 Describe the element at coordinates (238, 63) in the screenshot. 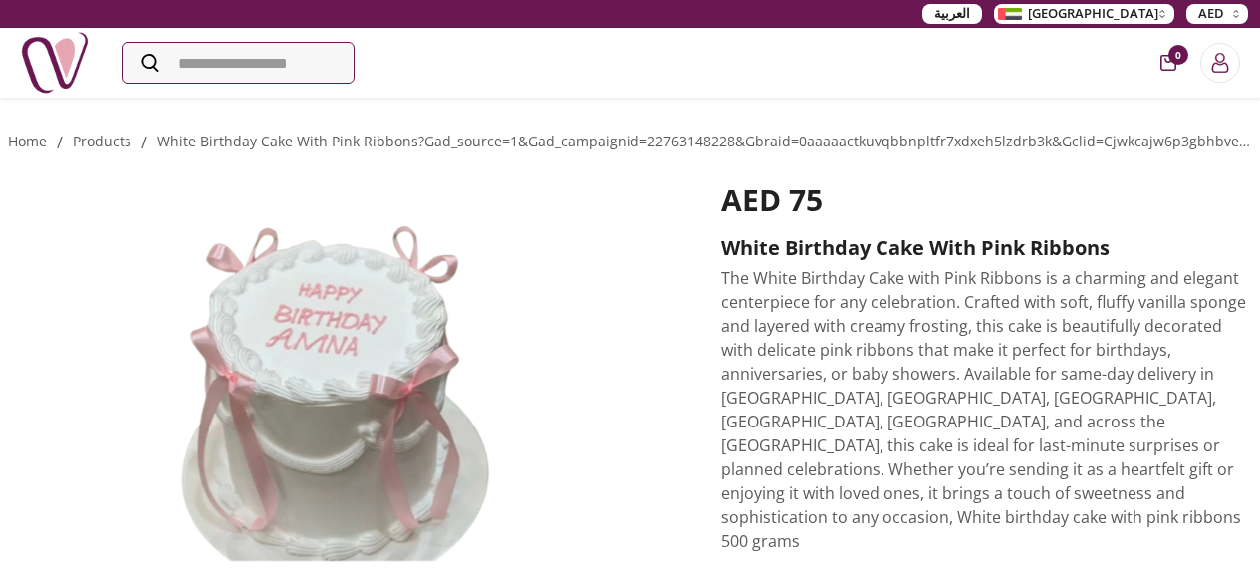

I see `input: Search` at that location.